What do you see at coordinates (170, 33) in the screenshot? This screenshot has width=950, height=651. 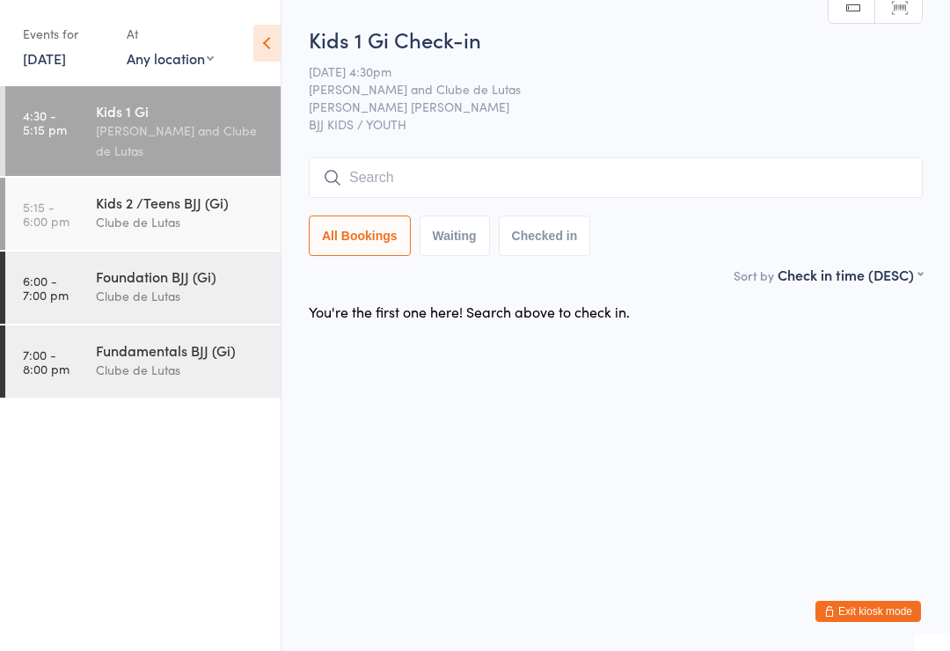 I see `div: At` at bounding box center [170, 33].